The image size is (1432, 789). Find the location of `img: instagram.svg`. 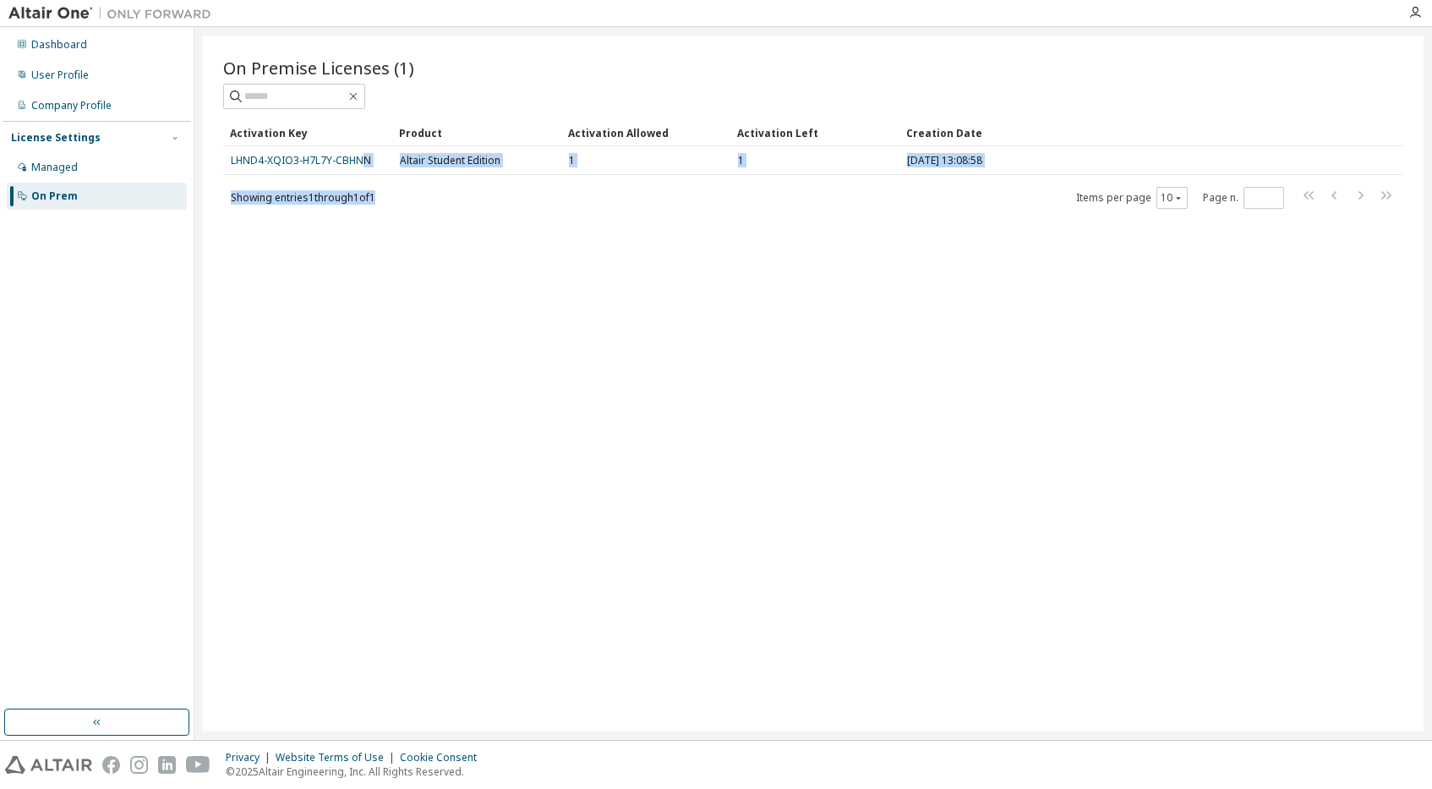

img: instagram.svg is located at coordinates (139, 764).